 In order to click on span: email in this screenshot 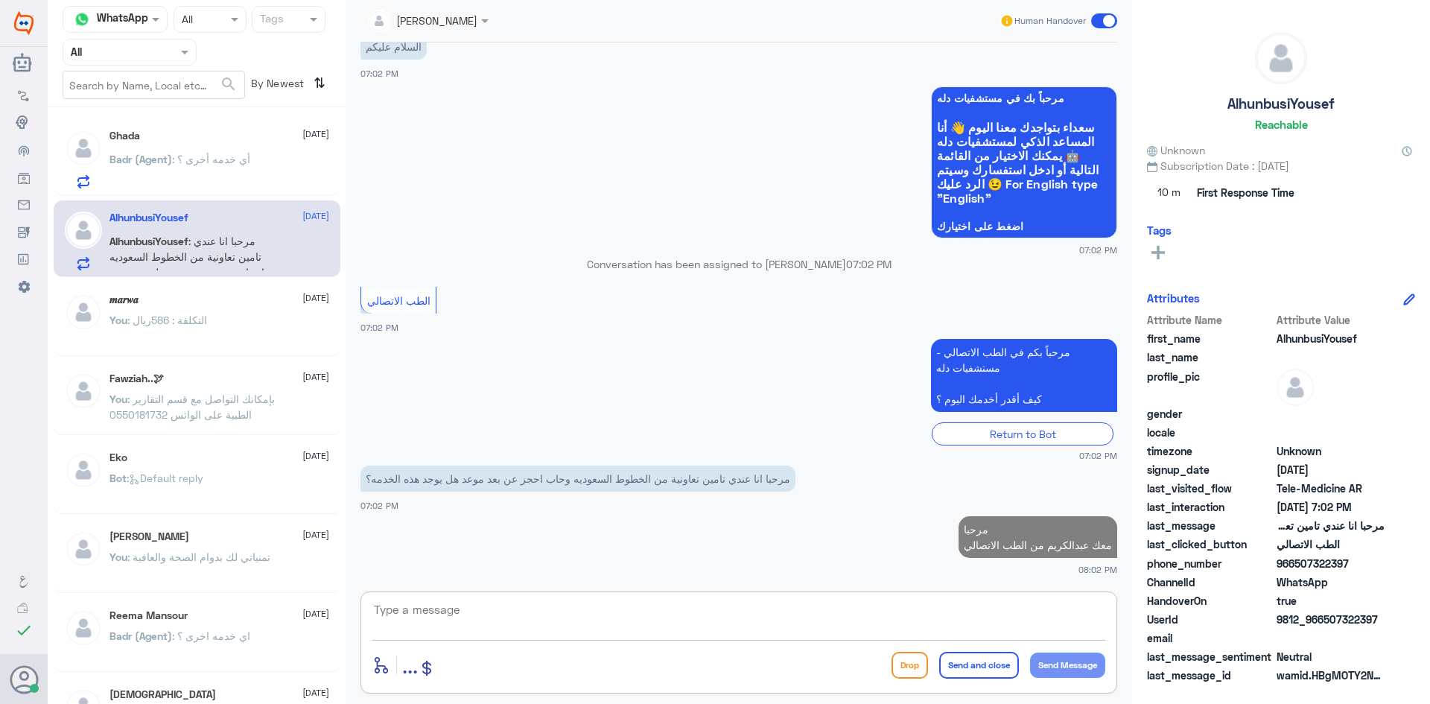, I will do `click(1210, 637)`.